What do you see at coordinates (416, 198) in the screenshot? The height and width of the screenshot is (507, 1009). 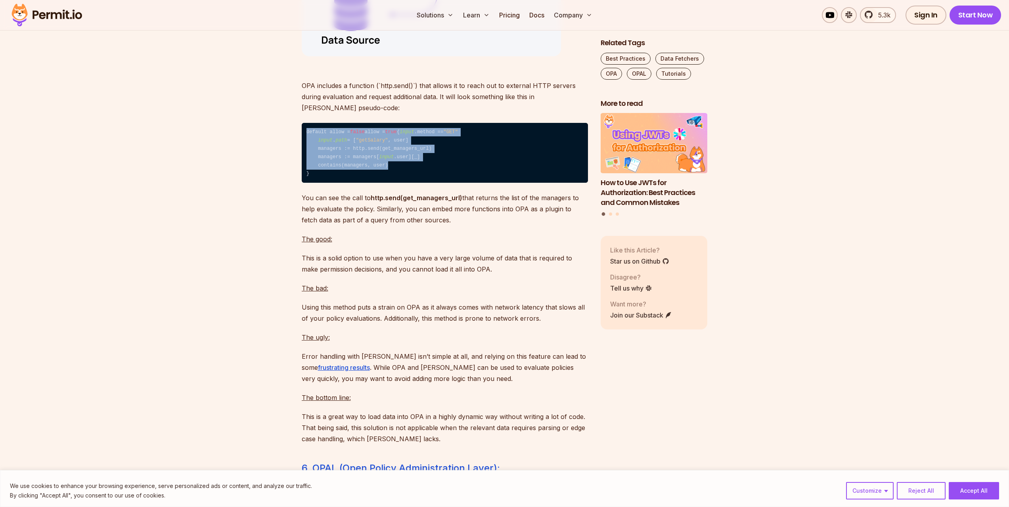 I see `strong: http.send(get_managers_url)` at bounding box center [416, 198].